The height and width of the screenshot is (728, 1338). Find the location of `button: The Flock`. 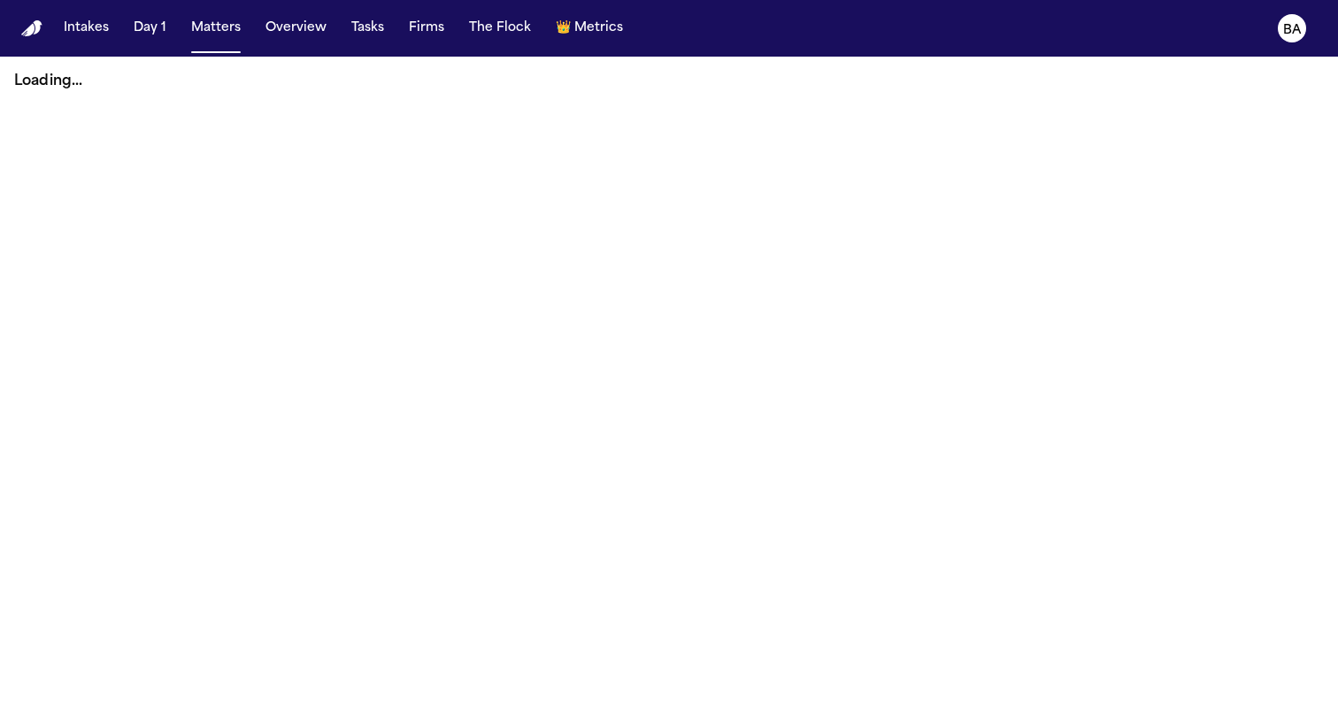

button: The Flock is located at coordinates (500, 28).